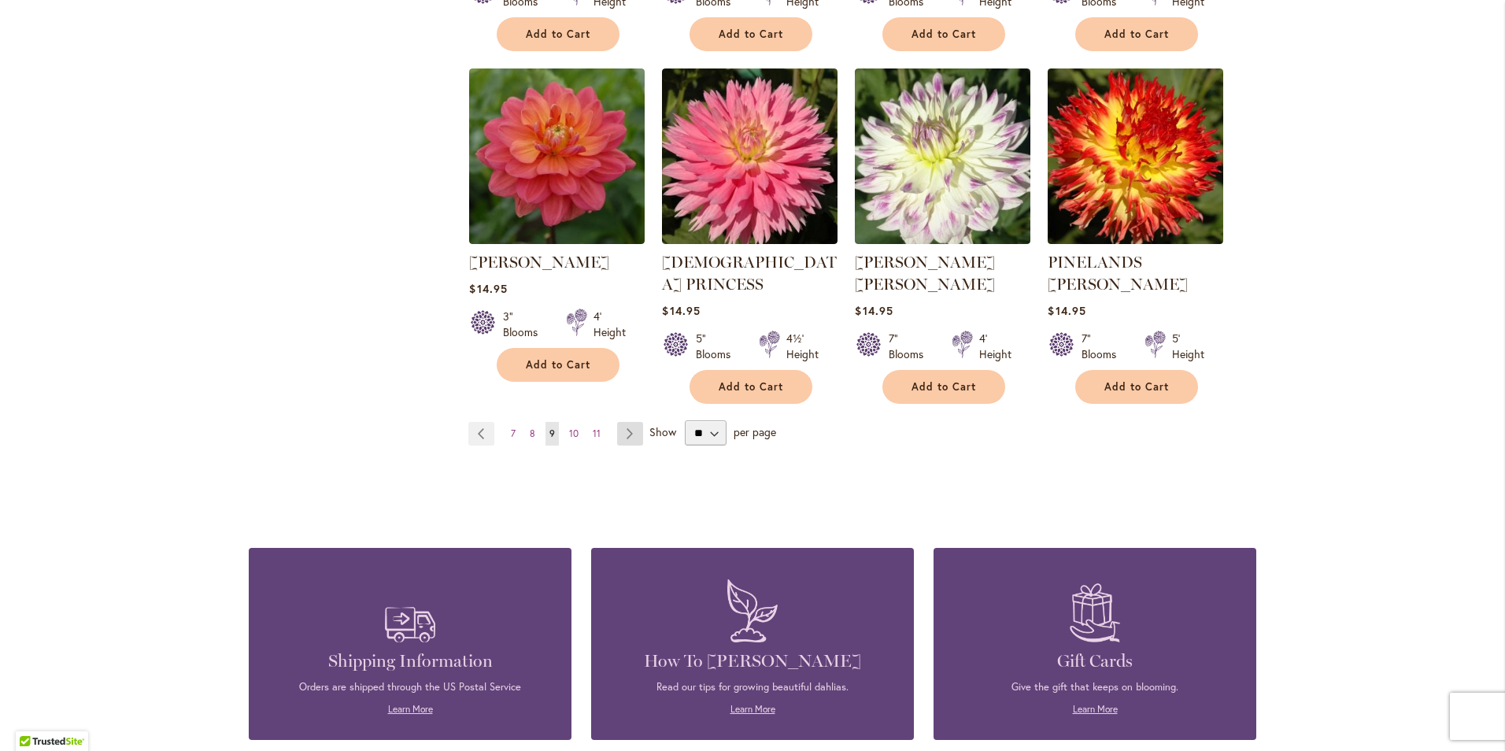 The image size is (1505, 751). What do you see at coordinates (1095, 687) in the screenshot?
I see `p: Give the gift that keeps on blooming.` at bounding box center [1095, 687].